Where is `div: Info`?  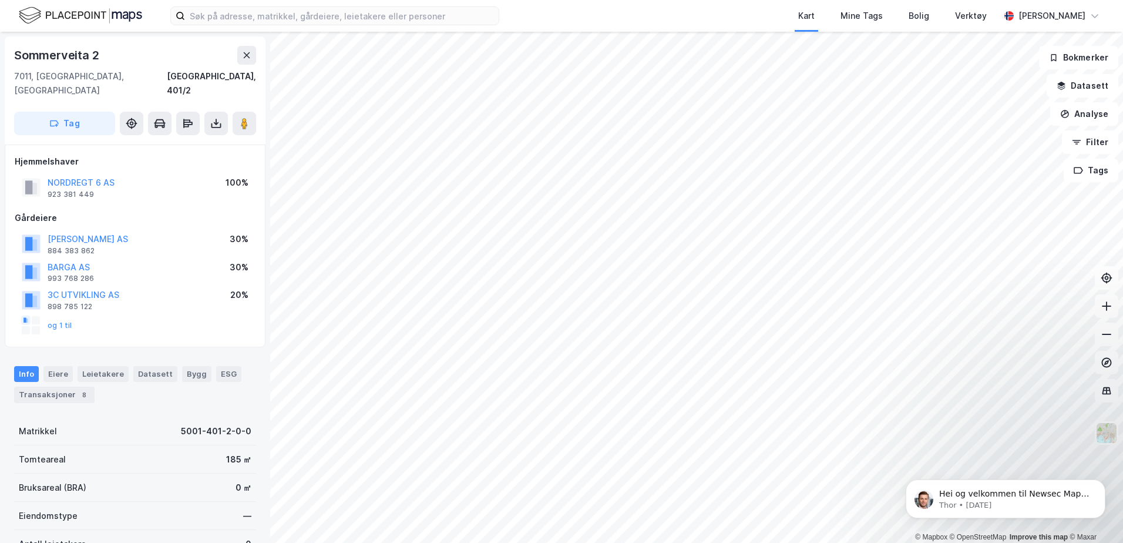
div: Info is located at coordinates (26, 374).